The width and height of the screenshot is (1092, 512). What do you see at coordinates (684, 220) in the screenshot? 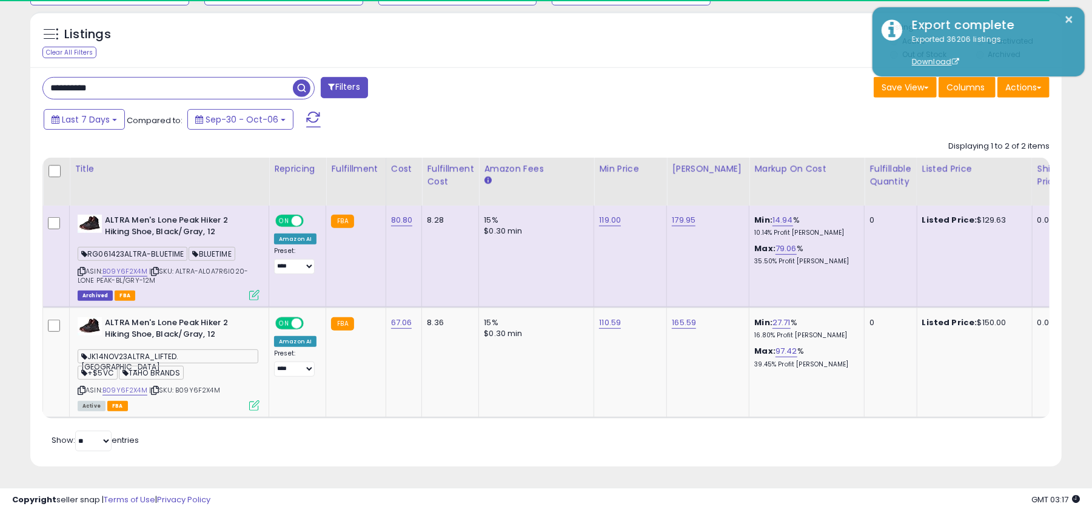
I see `a: 179.95` at bounding box center [684, 220].